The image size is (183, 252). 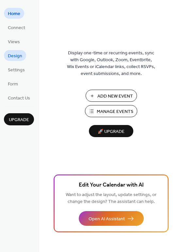 What do you see at coordinates (115, 112) in the screenshot?
I see `span: Manage Events` at bounding box center [115, 112].